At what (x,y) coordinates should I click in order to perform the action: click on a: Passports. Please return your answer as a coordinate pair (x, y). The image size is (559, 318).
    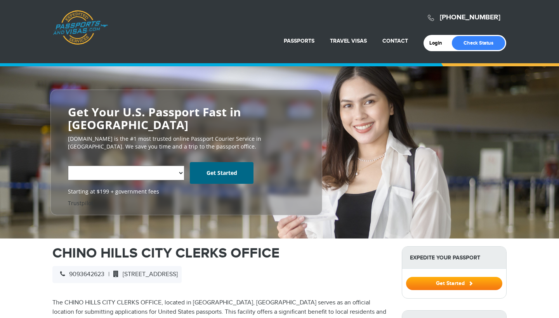
    Looking at the image, I should click on (299, 41).